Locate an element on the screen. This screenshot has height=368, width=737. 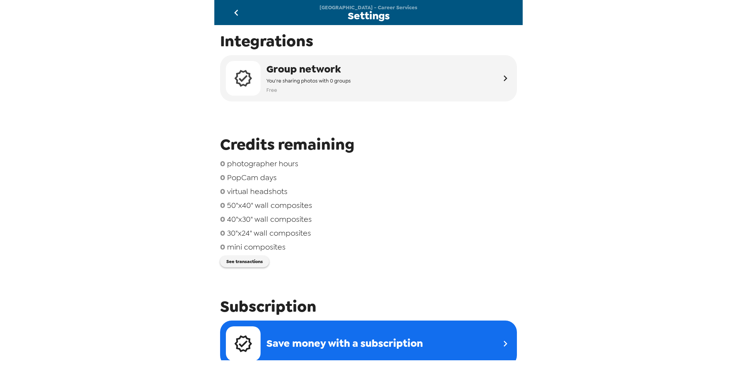
span: PopCam days is located at coordinates (252, 177).